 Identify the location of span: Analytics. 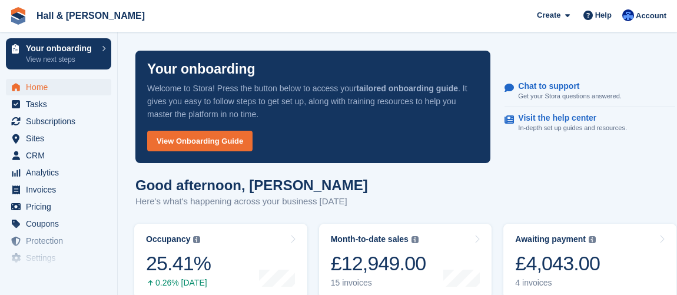
(61, 172).